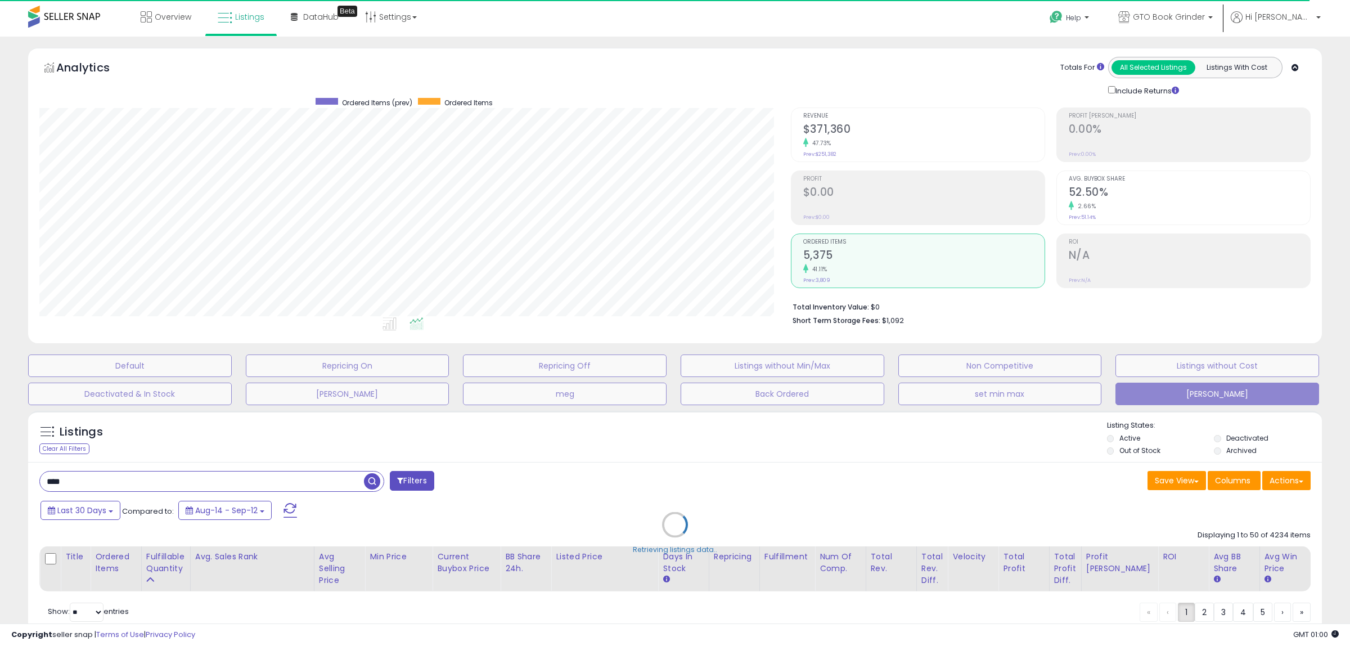 The image size is (1350, 646). What do you see at coordinates (1047, 306) in the screenshot?
I see `li: $0` at bounding box center [1047, 306].